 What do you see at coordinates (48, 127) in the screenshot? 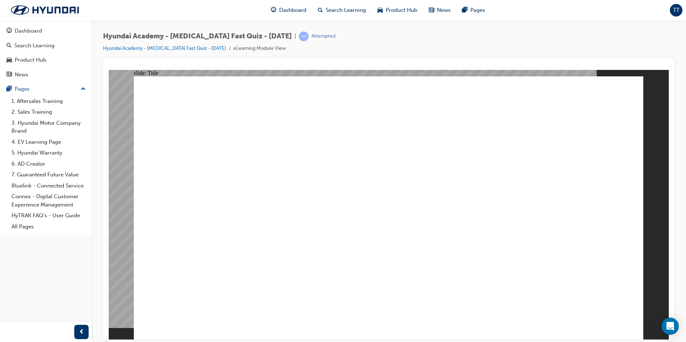
I see `a: 3. Hyundai Motor Company Brand` at bounding box center [48, 127].